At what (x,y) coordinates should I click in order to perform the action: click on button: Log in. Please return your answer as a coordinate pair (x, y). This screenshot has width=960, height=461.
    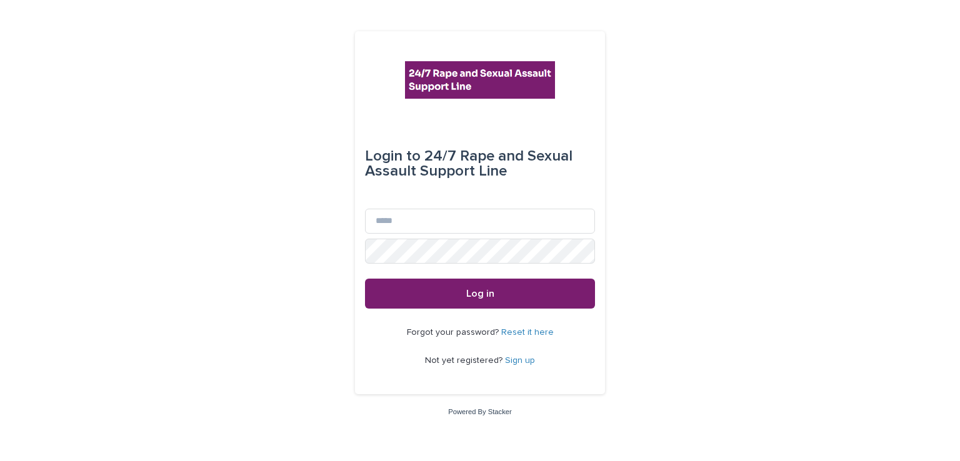
    Looking at the image, I should click on (480, 294).